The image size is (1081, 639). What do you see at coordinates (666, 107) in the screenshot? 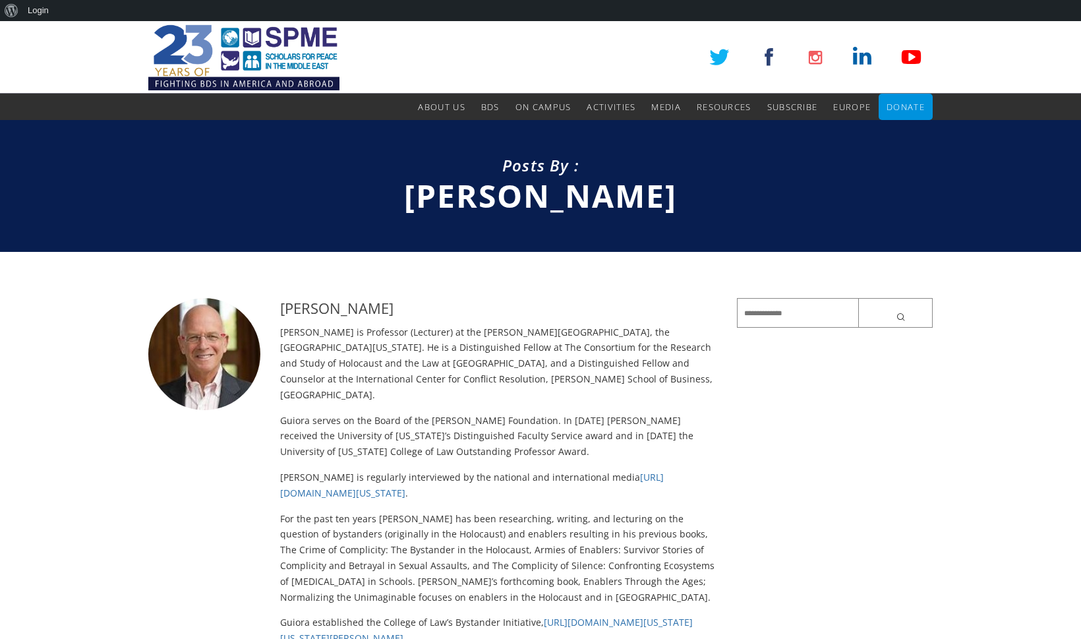
I see `span: Media` at bounding box center [666, 107].